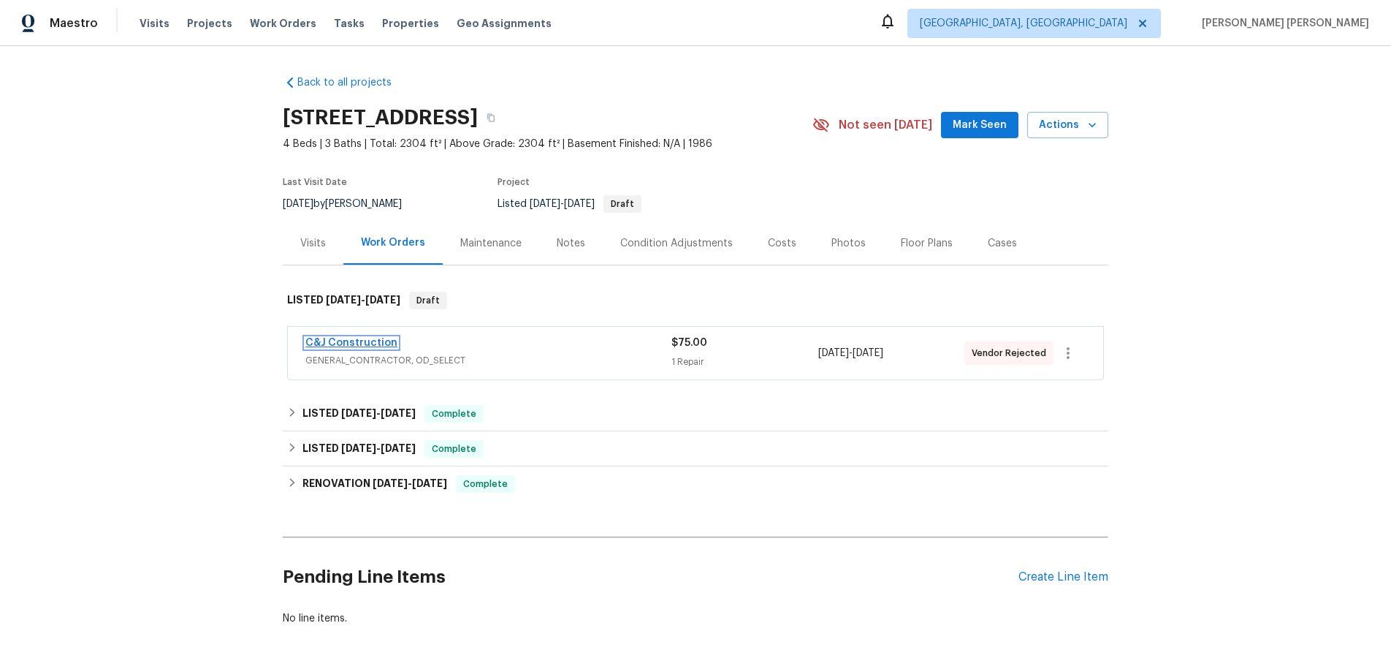 This screenshot has width=1391, height=661. Describe the element at coordinates (980, 125) in the screenshot. I see `button: Mark Seen` at that location.